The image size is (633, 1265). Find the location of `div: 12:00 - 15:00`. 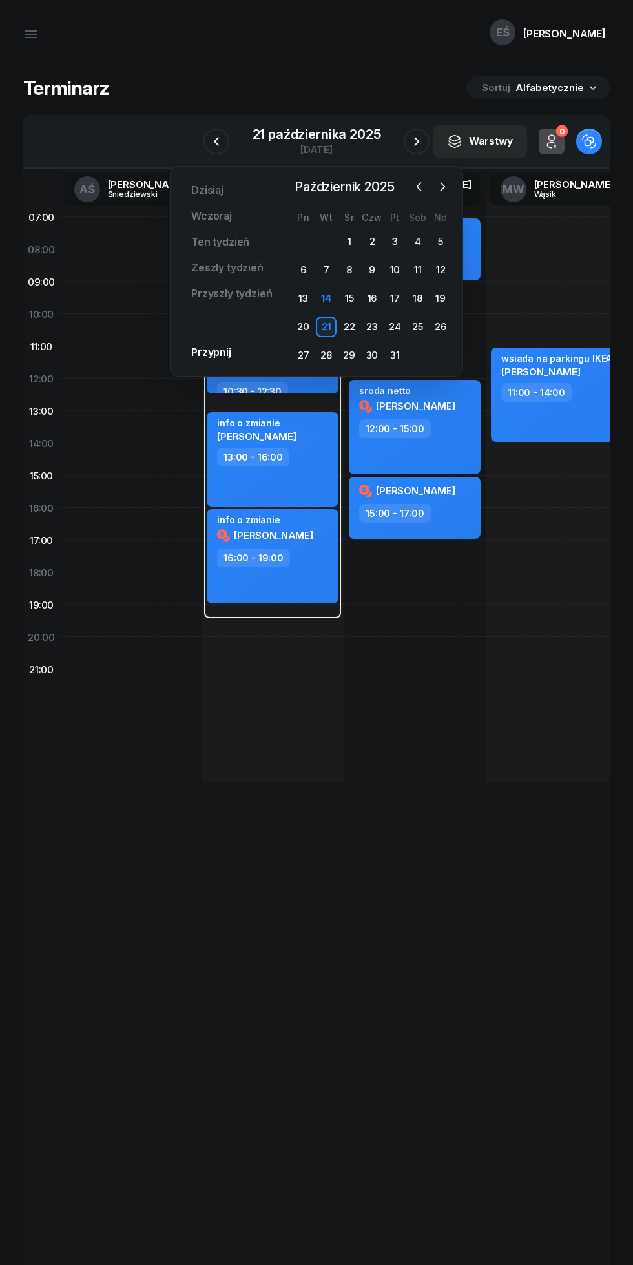

div: 12:00 - 15:00 is located at coordinates (395, 428).